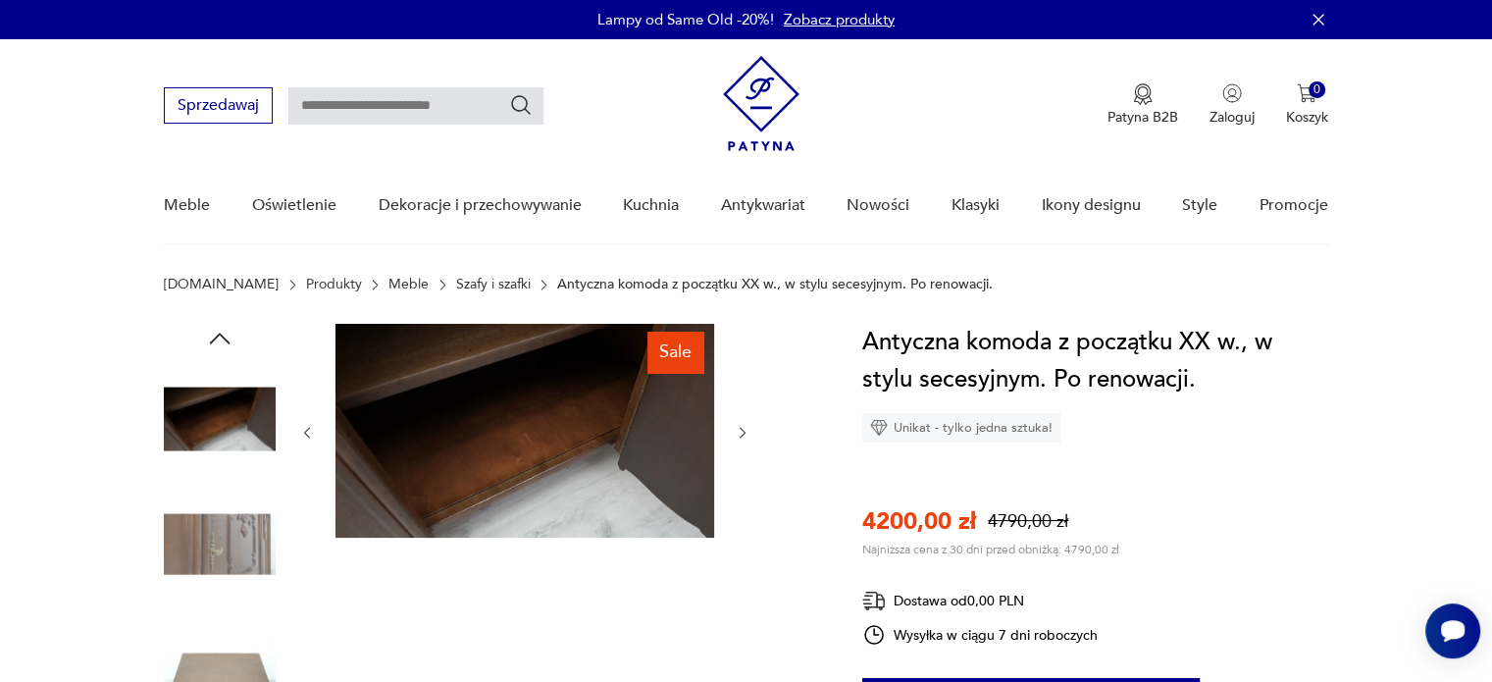 This screenshot has width=1492, height=682. Describe the element at coordinates (1232, 105) in the screenshot. I see `button: Zaloguj` at that location.